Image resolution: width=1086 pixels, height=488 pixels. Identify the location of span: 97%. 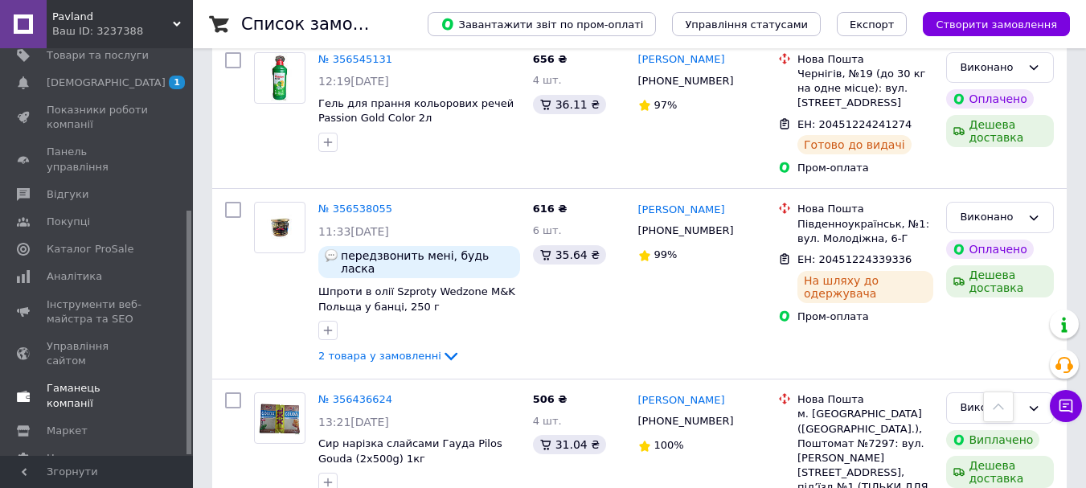
(666, 105).